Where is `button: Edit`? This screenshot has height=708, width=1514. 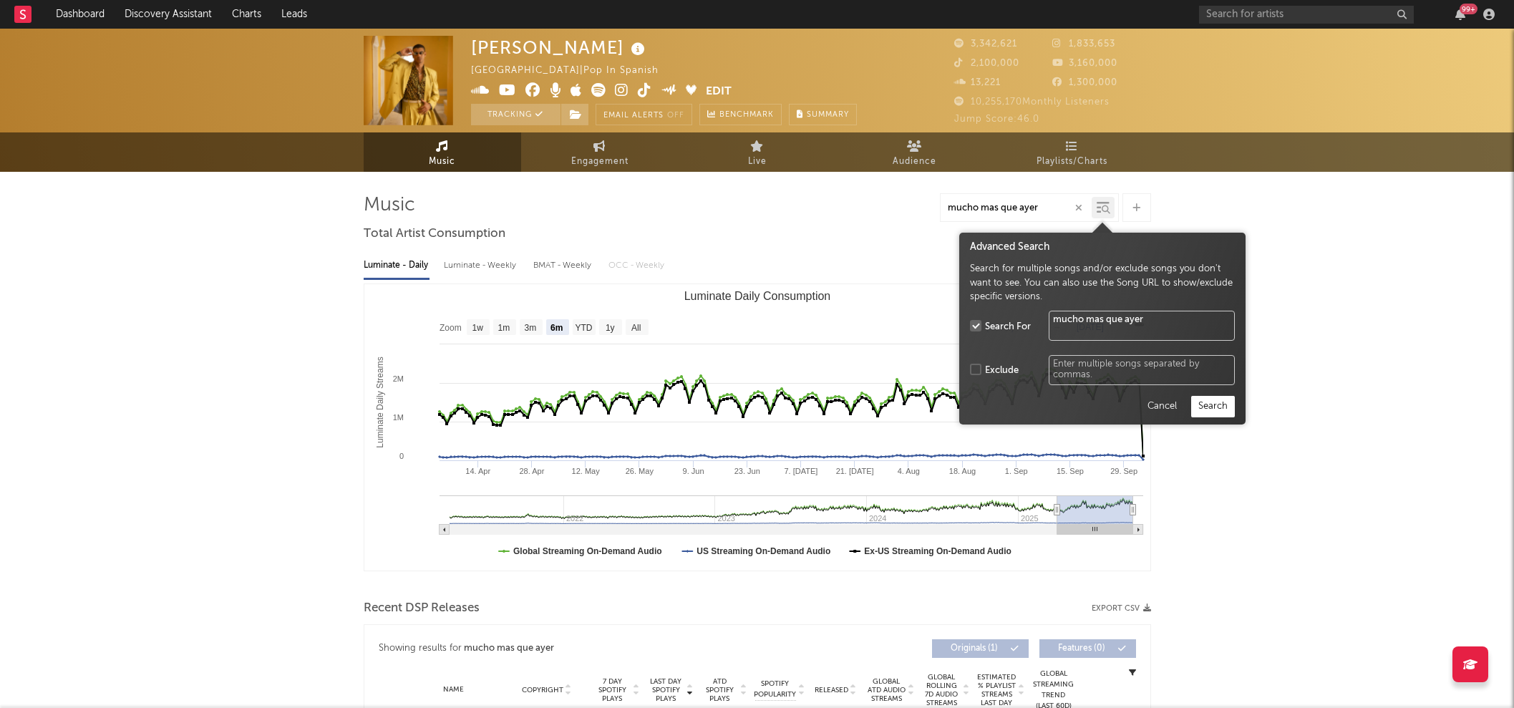 button: Edit is located at coordinates (719, 92).